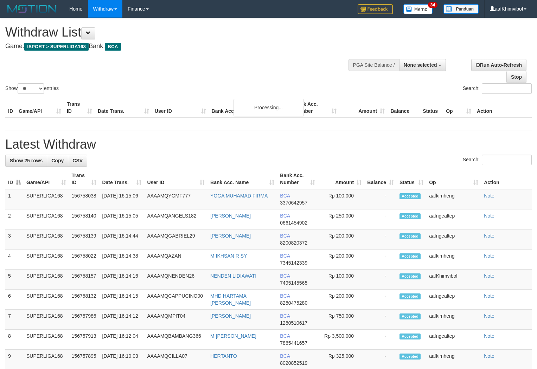 The image size is (537, 369). What do you see at coordinates (176, 179) in the screenshot?
I see `th: User ID: activate to sort column ascending` at bounding box center [176, 179].